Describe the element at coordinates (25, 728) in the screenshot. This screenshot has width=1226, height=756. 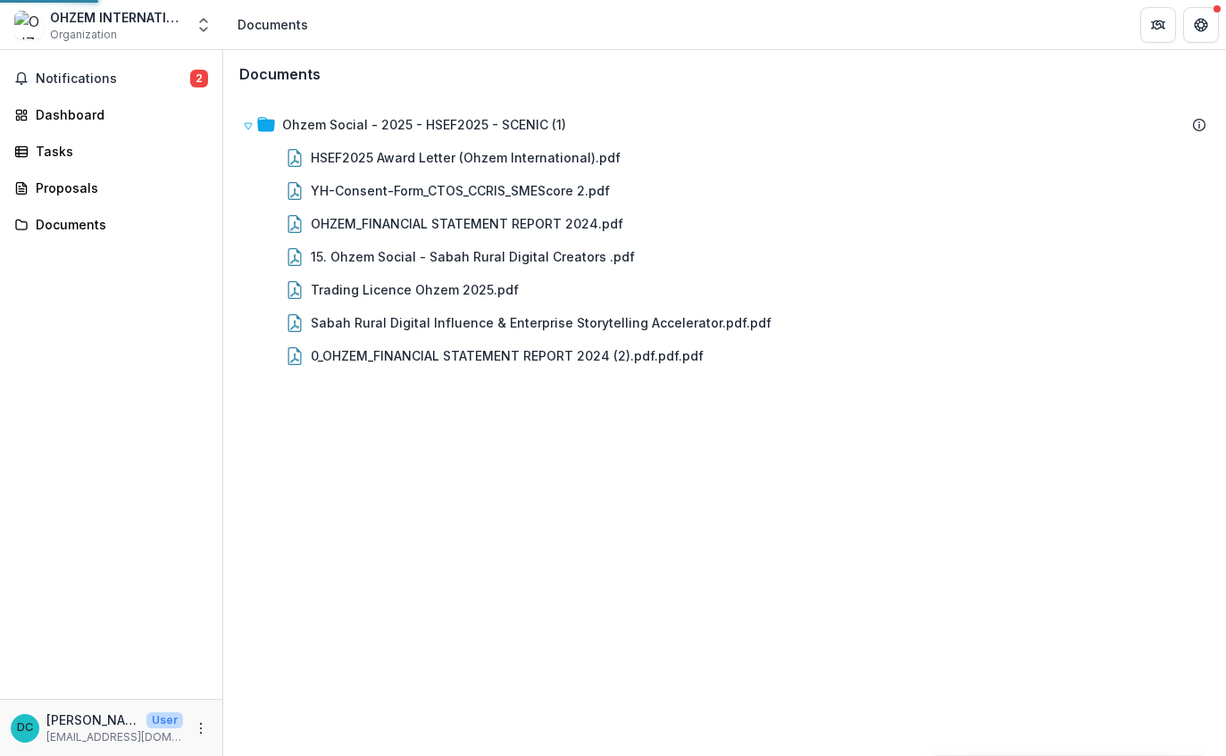
I see `div: Diana Easter Chong` at that location.